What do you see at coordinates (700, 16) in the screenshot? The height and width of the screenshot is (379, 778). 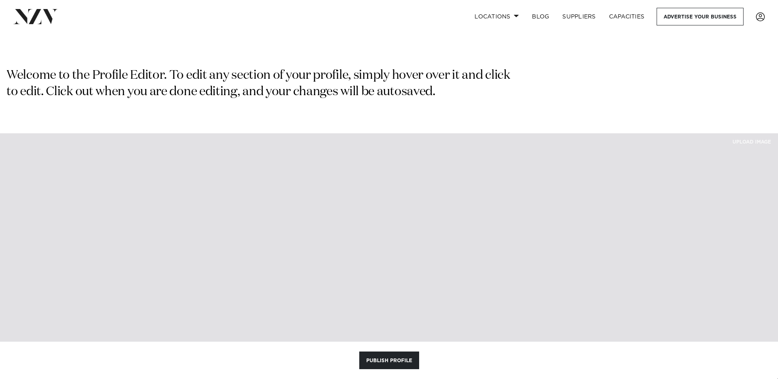 I see `a: Advertise your business` at bounding box center [700, 16].